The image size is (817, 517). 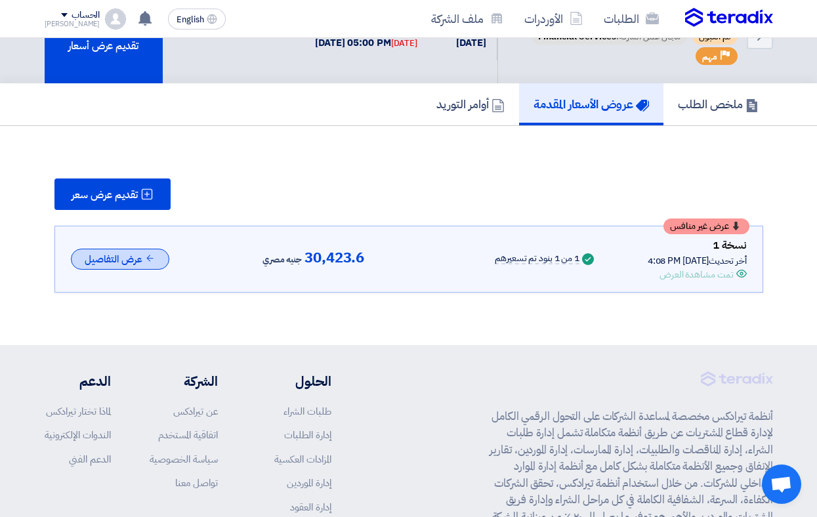 I want to click on a: إدارة الطلبات, so click(x=308, y=435).